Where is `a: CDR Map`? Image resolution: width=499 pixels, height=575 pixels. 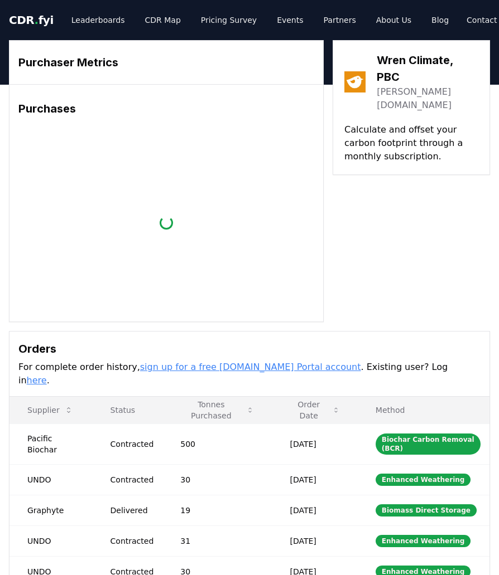 a: CDR Map is located at coordinates (163, 20).